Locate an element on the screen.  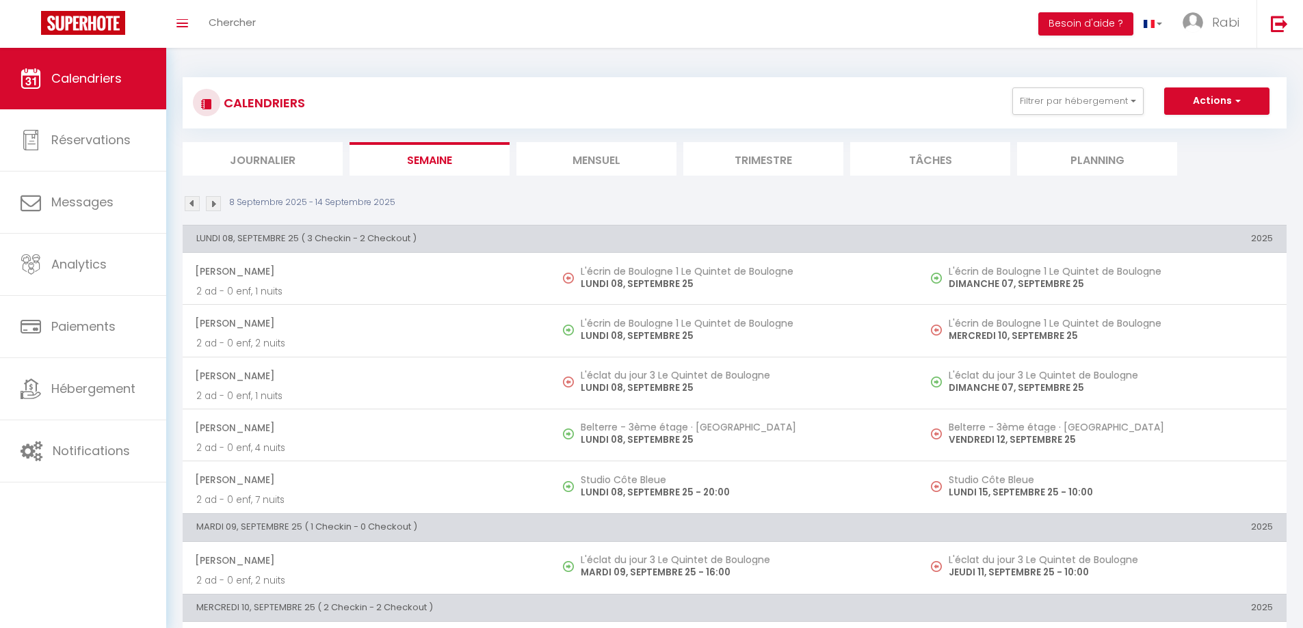
button: Ouvrir le widget de chat LiveChat is located at coordinates (31, 26).